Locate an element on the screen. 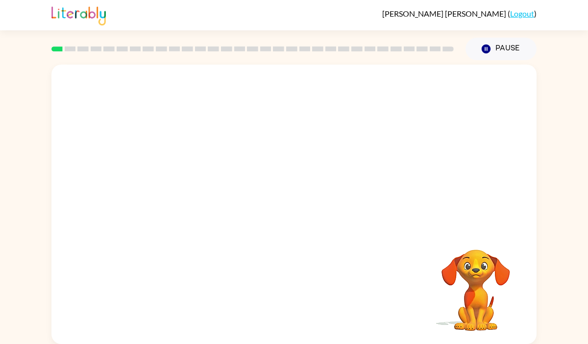  img: Literably is located at coordinates (78, 15).